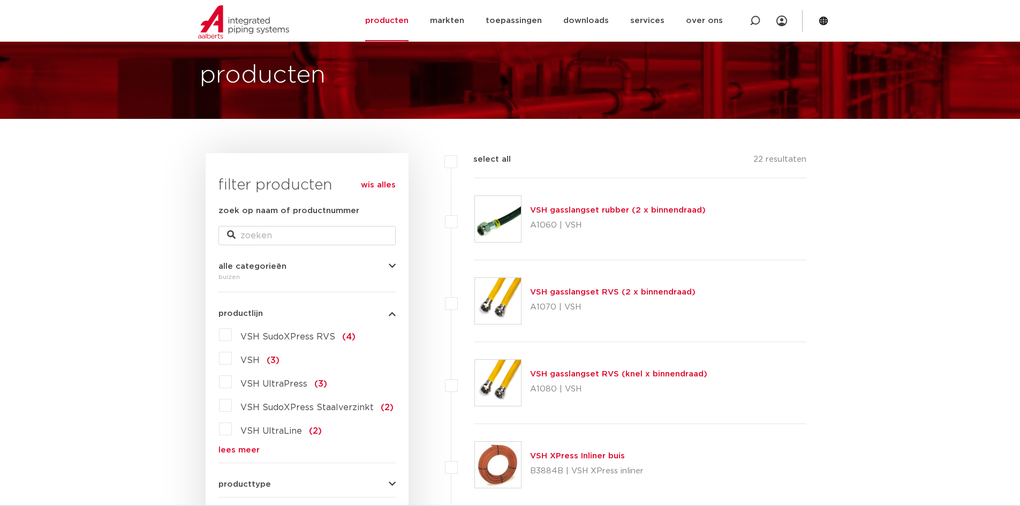 The width and height of the screenshot is (1020, 506). Describe the element at coordinates (618, 389) in the screenshot. I see `p: A1080 | VSH` at that location.